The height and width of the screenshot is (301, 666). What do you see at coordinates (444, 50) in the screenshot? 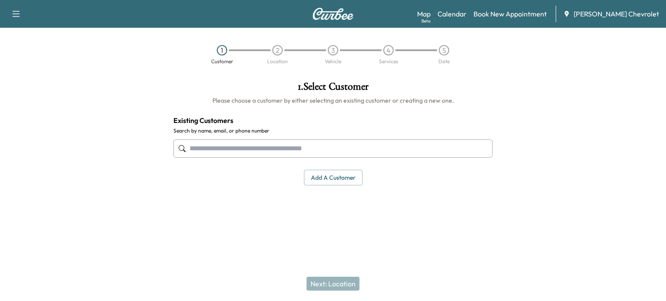
I see `div: 5` at bounding box center [444, 50].